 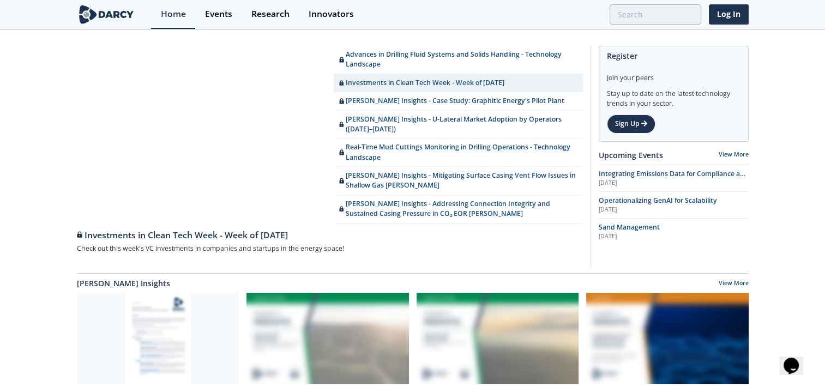 What do you see at coordinates (106, 14) in the screenshot?
I see `img: logo-wide.svg` at bounding box center [106, 14].